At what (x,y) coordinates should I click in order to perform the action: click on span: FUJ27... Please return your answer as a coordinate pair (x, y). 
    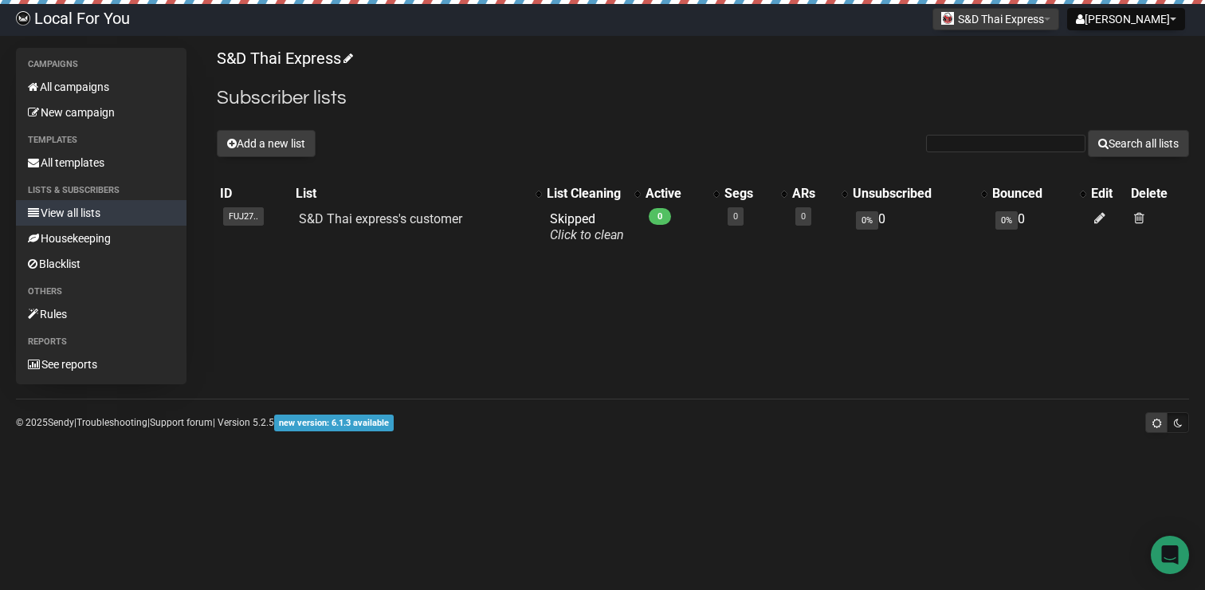
    Looking at the image, I should click on (243, 216).